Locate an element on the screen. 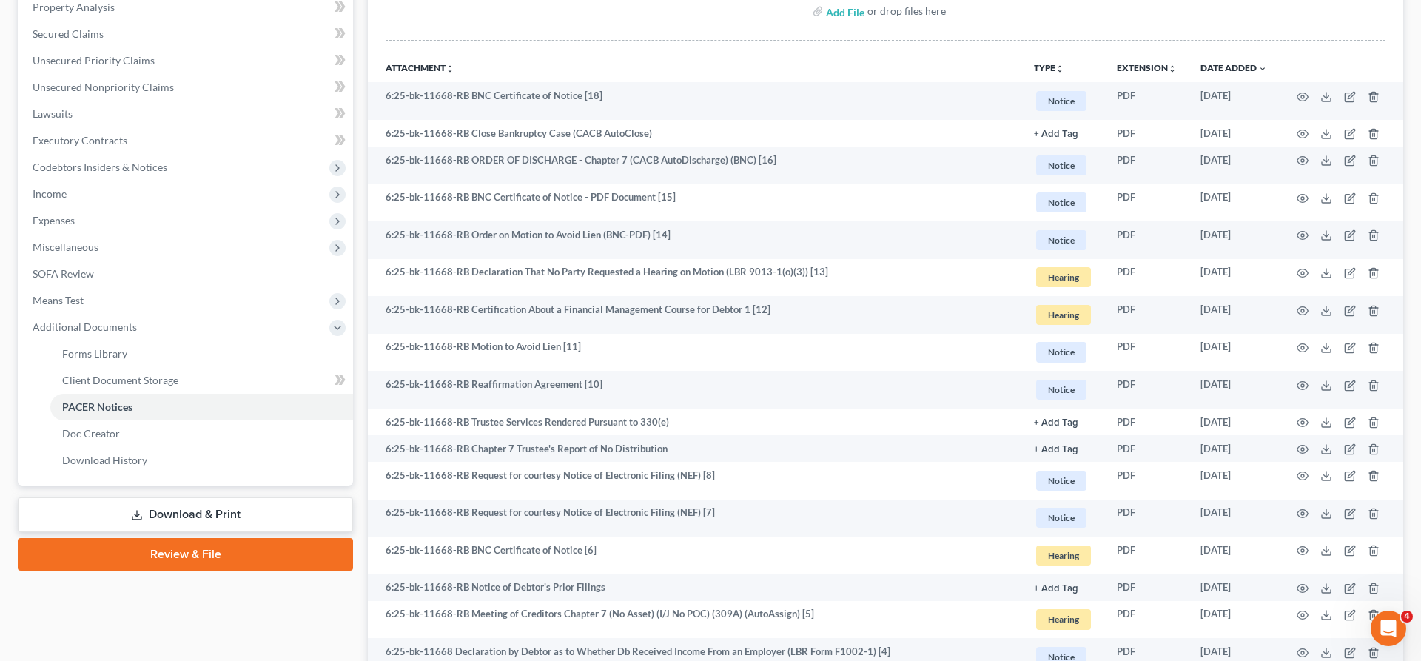 This screenshot has width=1421, height=661. a: Doc Creator is located at coordinates (201, 434).